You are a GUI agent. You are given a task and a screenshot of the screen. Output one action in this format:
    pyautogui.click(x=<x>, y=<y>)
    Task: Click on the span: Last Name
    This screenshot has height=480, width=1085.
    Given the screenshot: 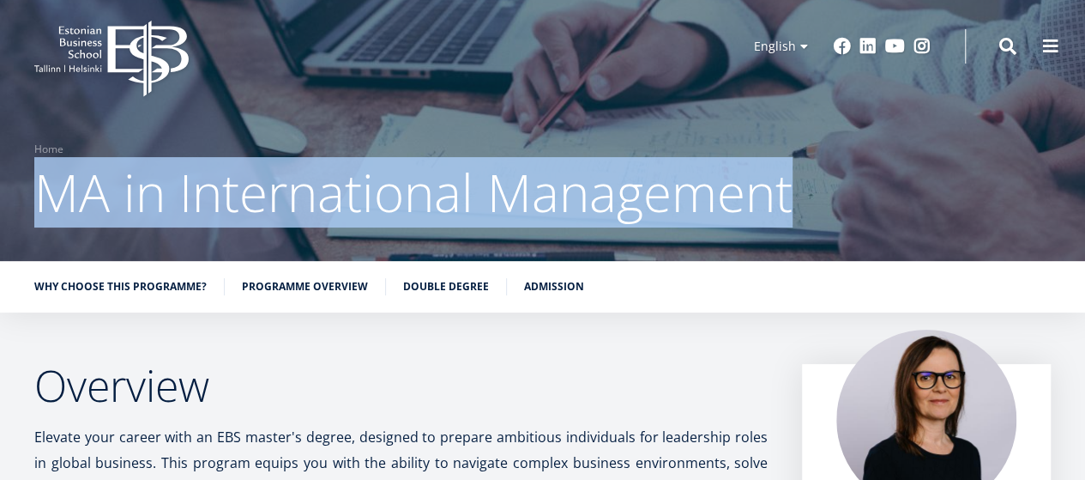 What is the action you would take?
    pyautogui.click(x=395, y=9)
    